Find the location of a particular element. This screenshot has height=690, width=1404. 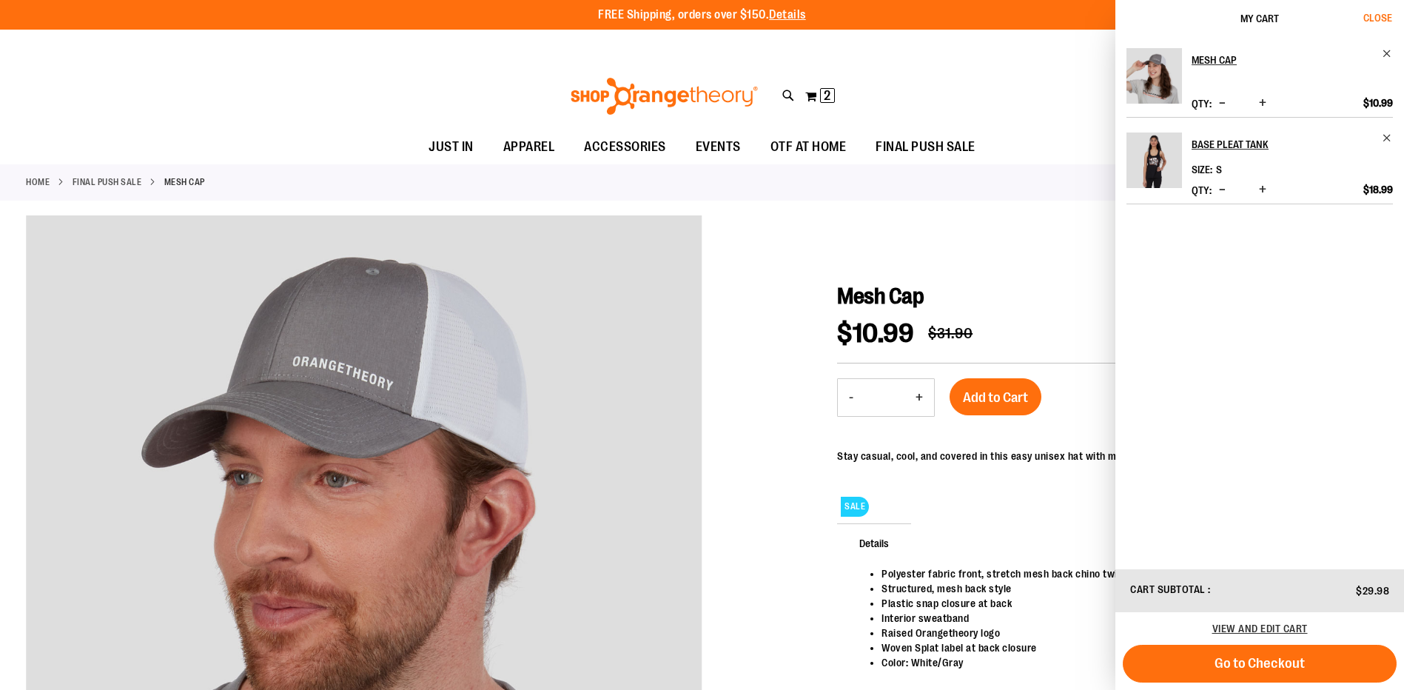

dt: Size is located at coordinates (1202, 169).